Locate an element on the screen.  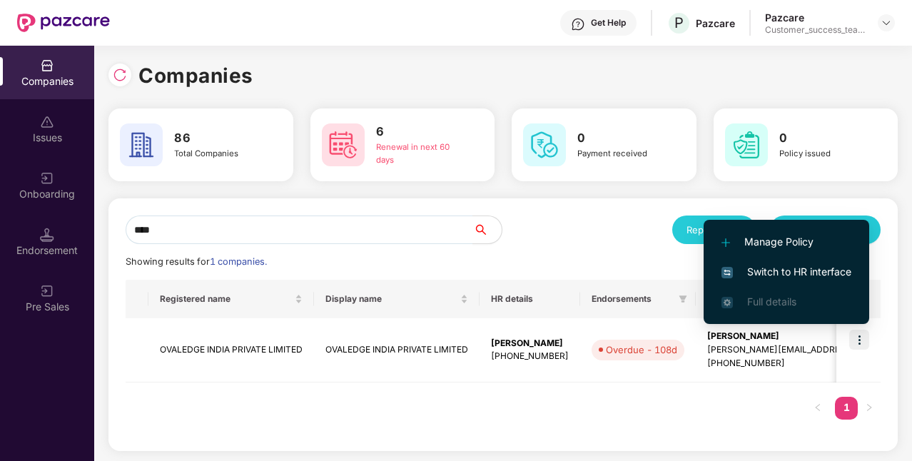
span: left is located at coordinates (818, 408).